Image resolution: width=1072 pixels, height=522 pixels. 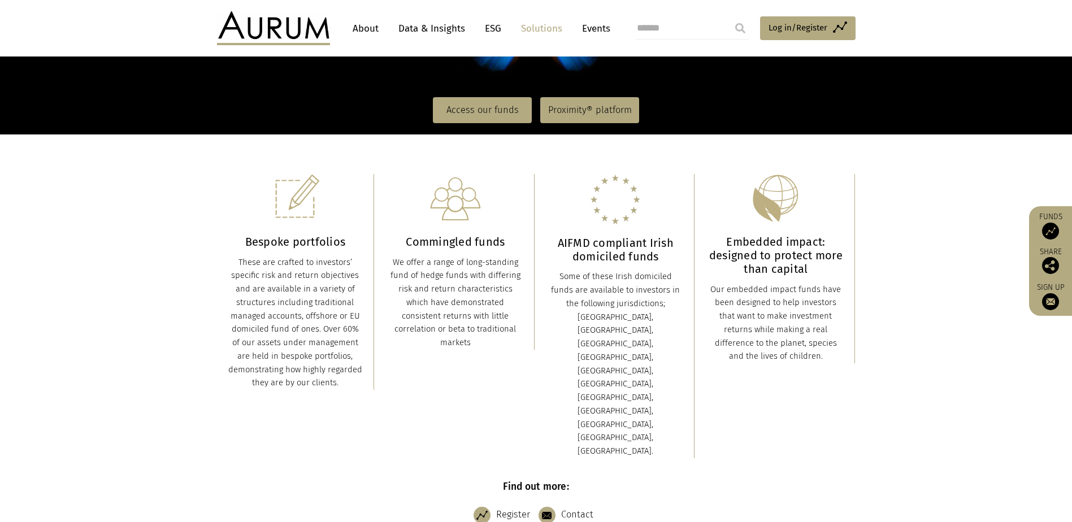 I want to click on img: Access Funds, so click(x=1051, y=231).